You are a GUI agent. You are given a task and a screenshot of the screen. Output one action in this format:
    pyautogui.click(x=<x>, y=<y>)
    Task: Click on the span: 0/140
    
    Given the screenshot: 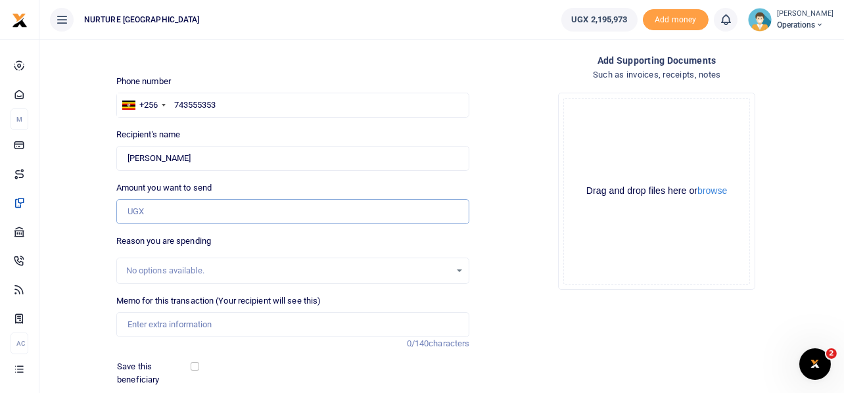 What is the action you would take?
    pyautogui.click(x=418, y=343)
    